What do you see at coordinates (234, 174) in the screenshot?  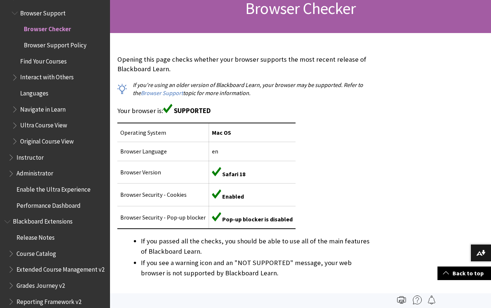 I see `span: Safari 18` at bounding box center [234, 174].